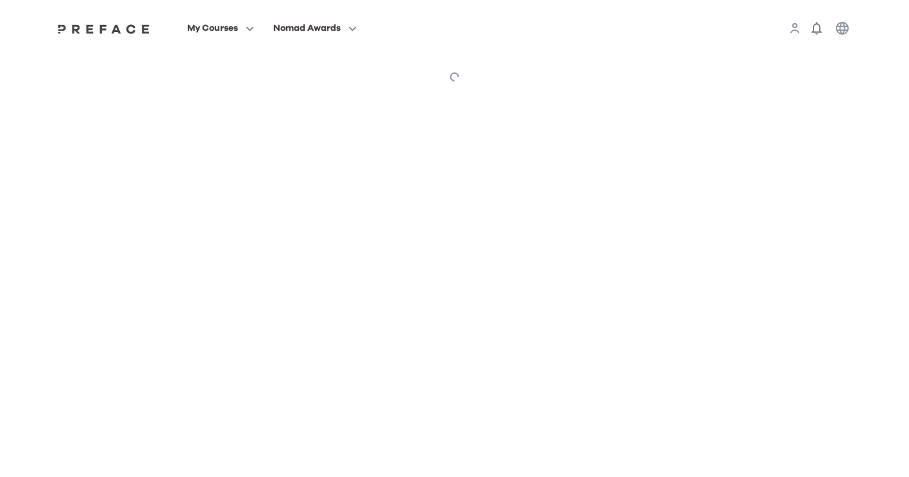 The width and height of the screenshot is (909, 477). I want to click on a: Preface Logo, so click(104, 28).